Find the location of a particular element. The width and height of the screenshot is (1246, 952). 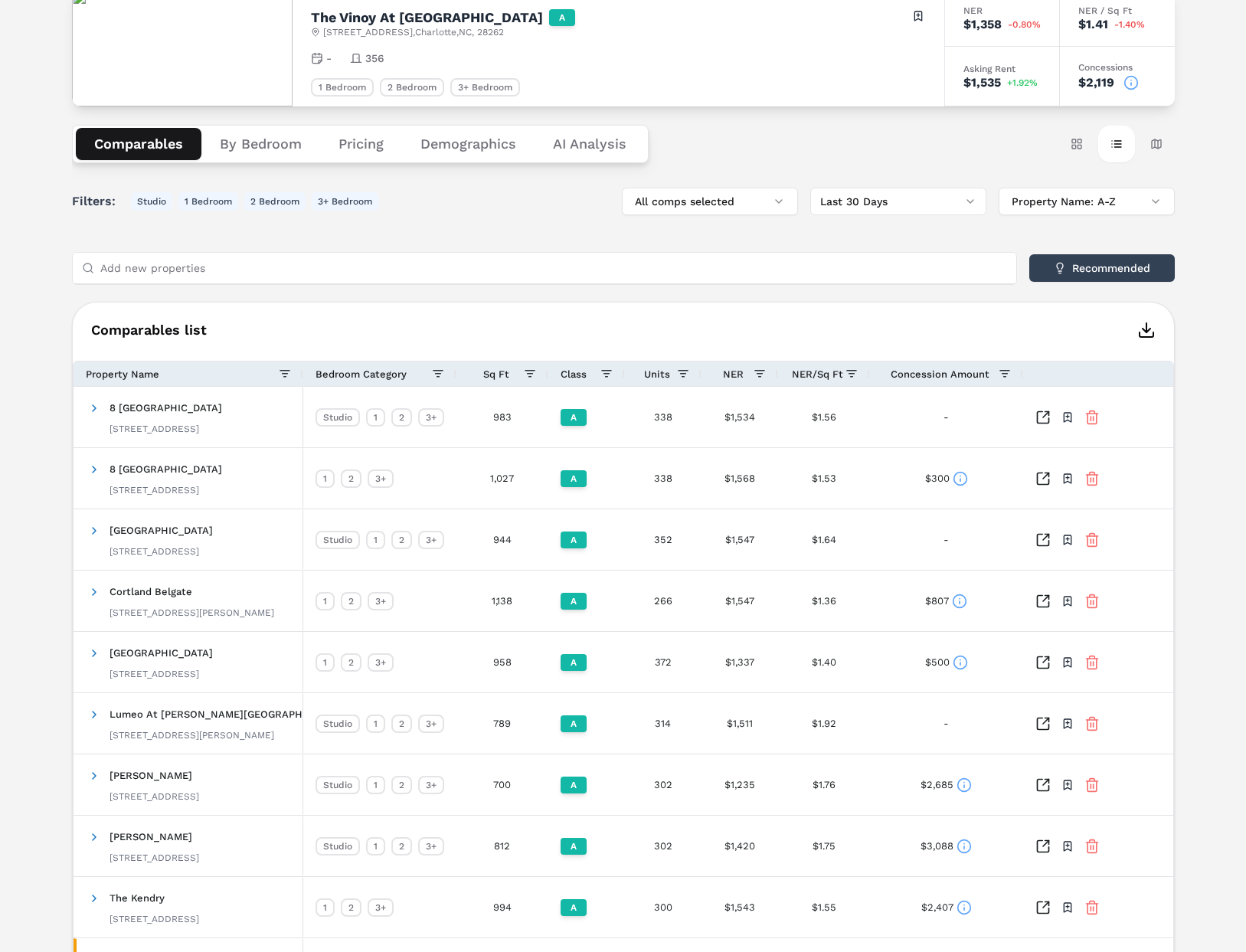

span: Filters: is located at coordinates (98, 202).